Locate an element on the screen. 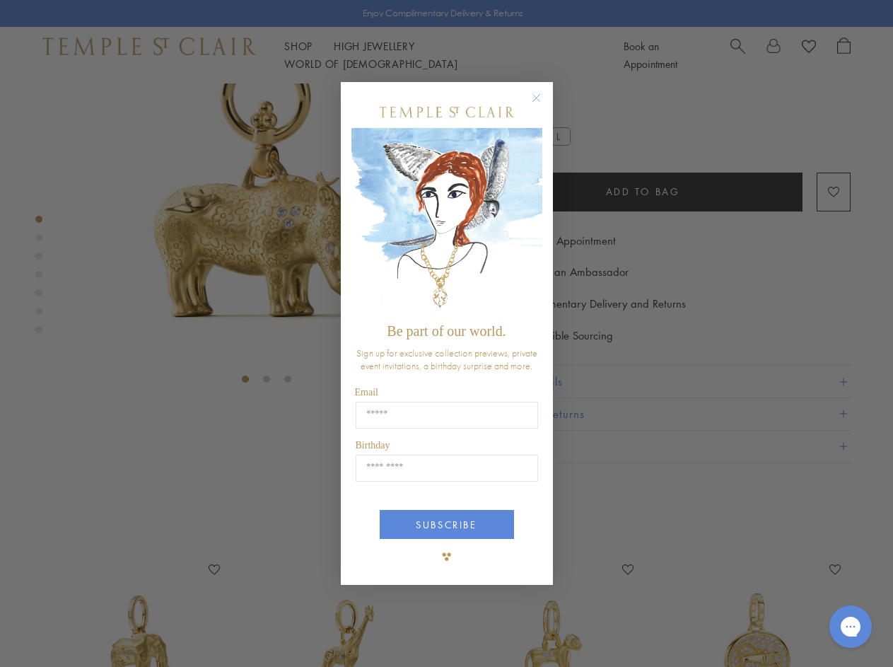  span: Birthday is located at coordinates (373, 445).